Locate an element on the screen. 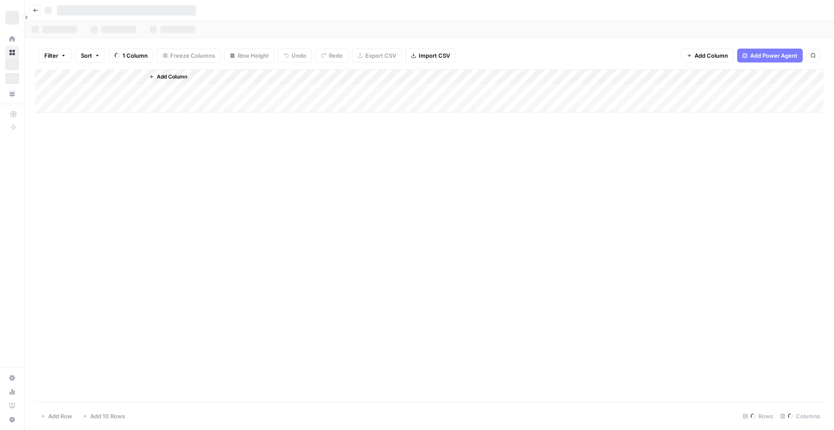 This screenshot has height=430, width=834. a: Browse is located at coordinates (12, 53).